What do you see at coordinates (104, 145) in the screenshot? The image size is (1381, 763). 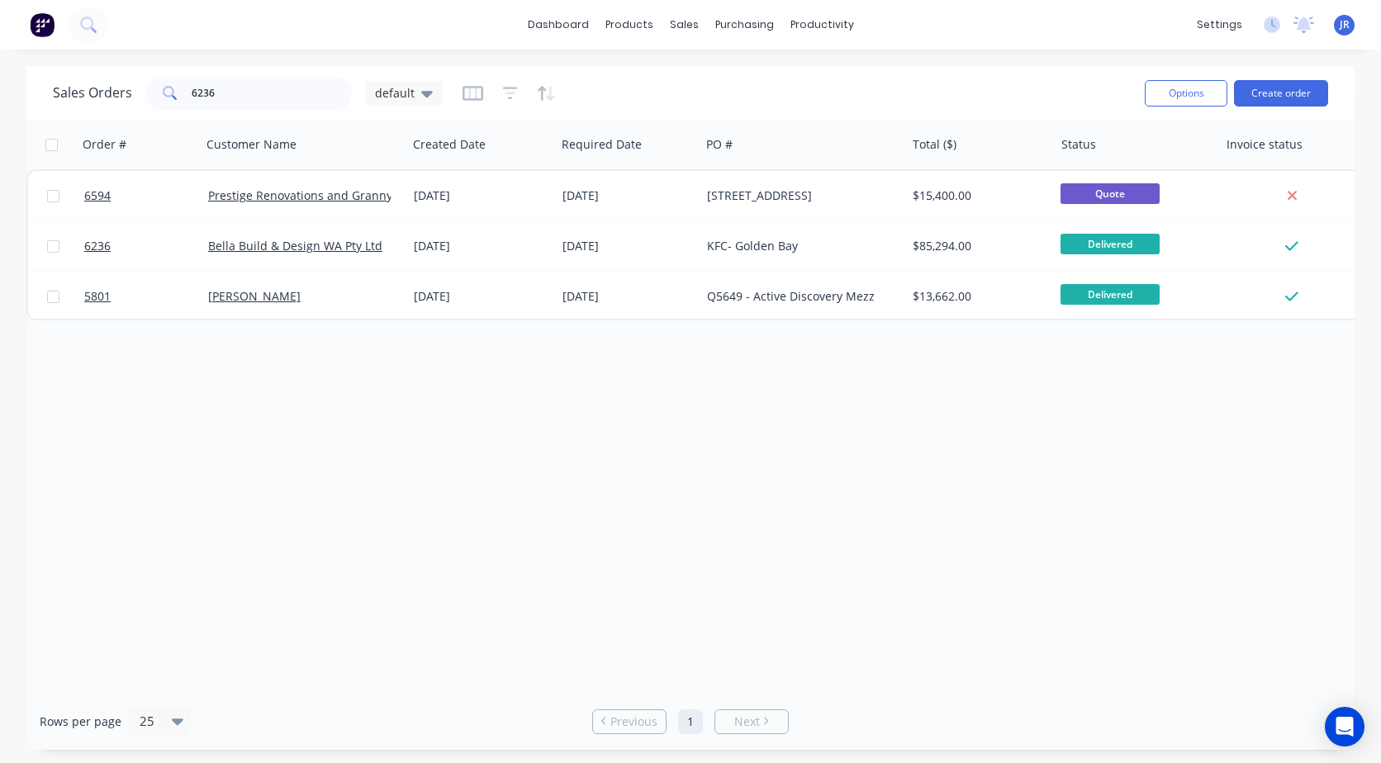 I see `div: Order #` at bounding box center [104, 145].